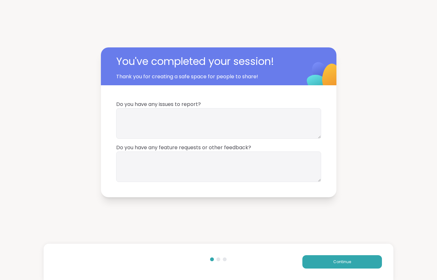  What do you see at coordinates (219, 148) in the screenshot?
I see `span: Do you have any feature requests or other feedback?` at bounding box center [219, 148].